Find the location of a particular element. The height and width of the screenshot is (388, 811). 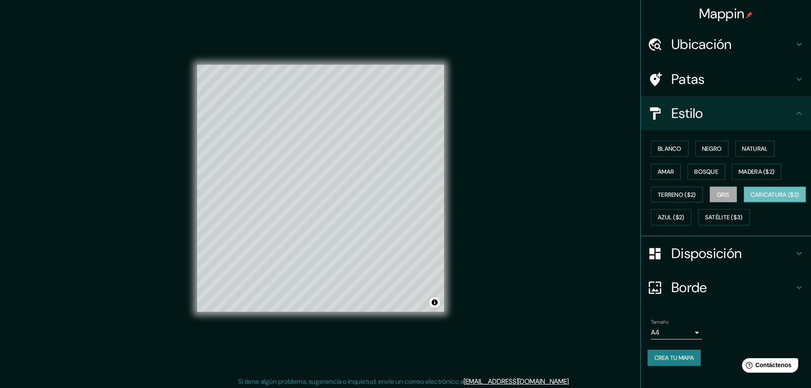

font: Amar is located at coordinates (666, 172).